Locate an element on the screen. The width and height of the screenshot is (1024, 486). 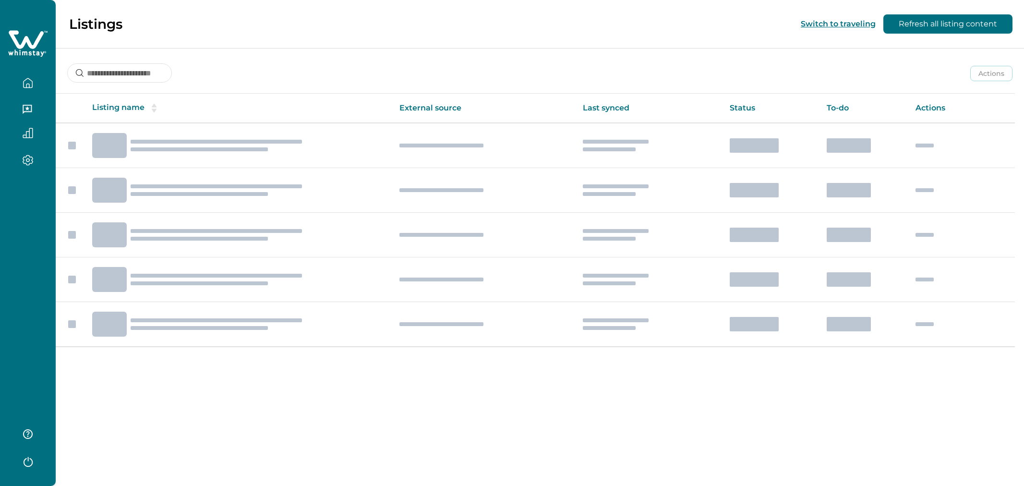
button: Switch to traveling is located at coordinates (839, 24).